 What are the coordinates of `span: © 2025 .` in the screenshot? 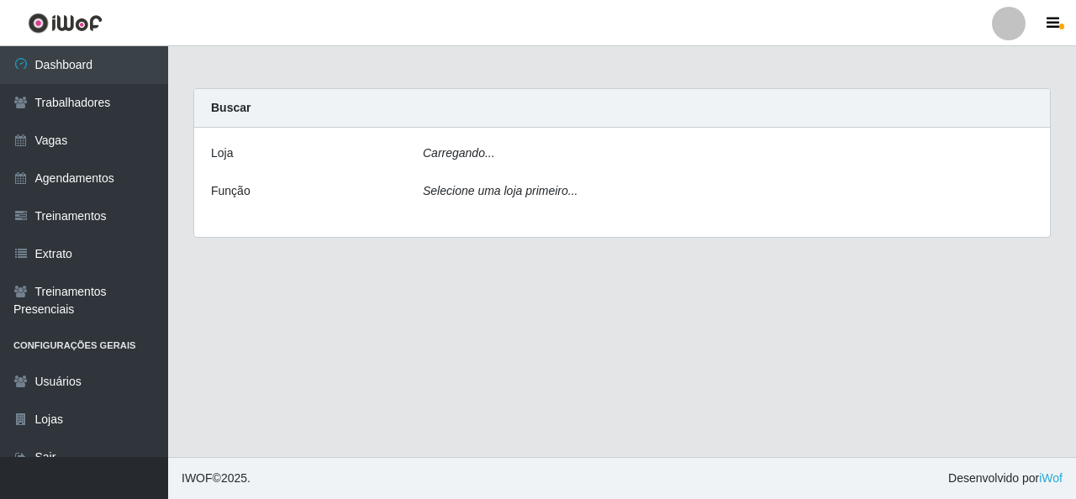 It's located at (216, 478).